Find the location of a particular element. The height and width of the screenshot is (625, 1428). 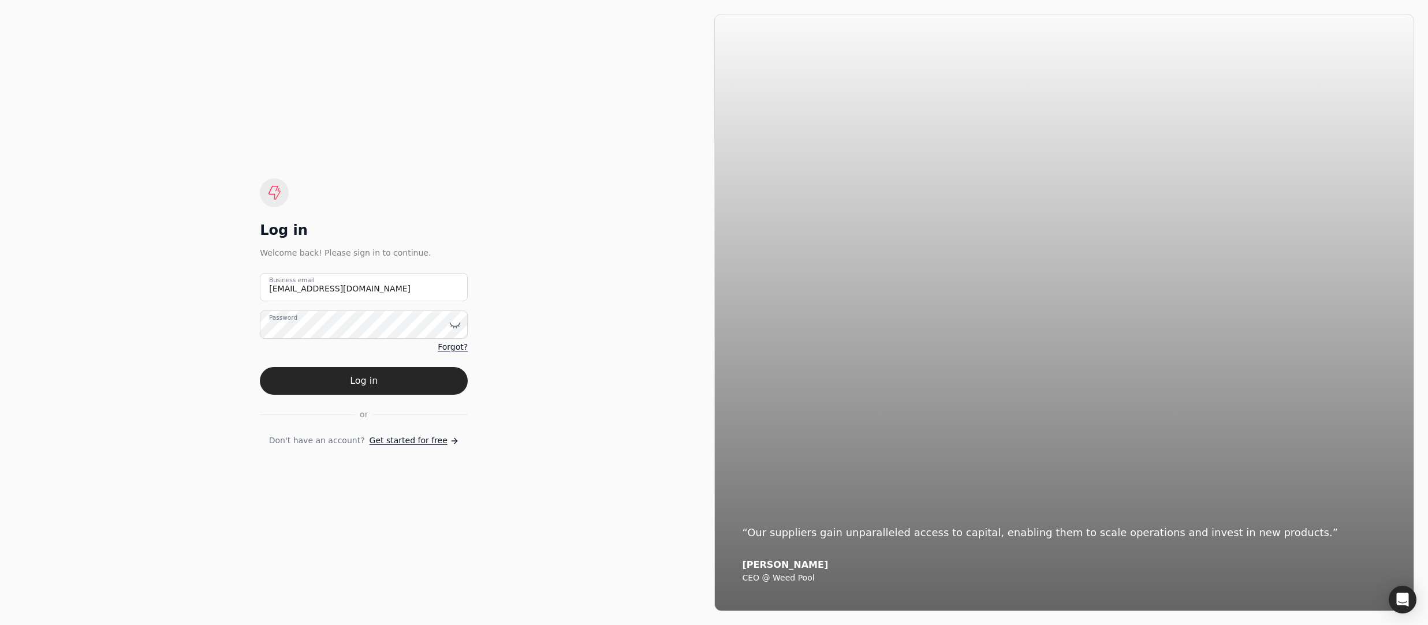

div: CEO @ Weed Pool is located at coordinates (1064, 579).